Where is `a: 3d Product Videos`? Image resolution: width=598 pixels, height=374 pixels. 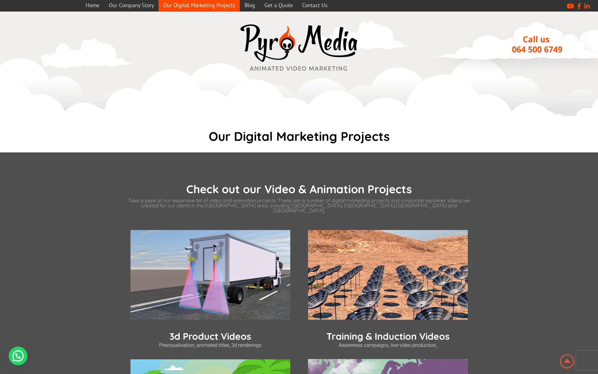 a: 3d Product Videos is located at coordinates (210, 336).